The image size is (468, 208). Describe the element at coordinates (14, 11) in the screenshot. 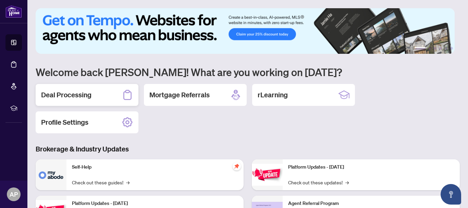

I see `img: logo` at that location.